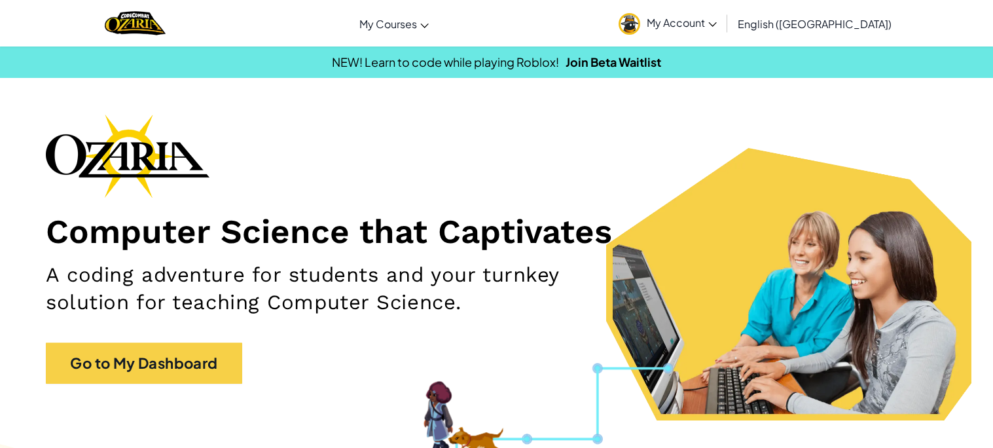 The image size is (993, 448). I want to click on img: Home, so click(135, 23).